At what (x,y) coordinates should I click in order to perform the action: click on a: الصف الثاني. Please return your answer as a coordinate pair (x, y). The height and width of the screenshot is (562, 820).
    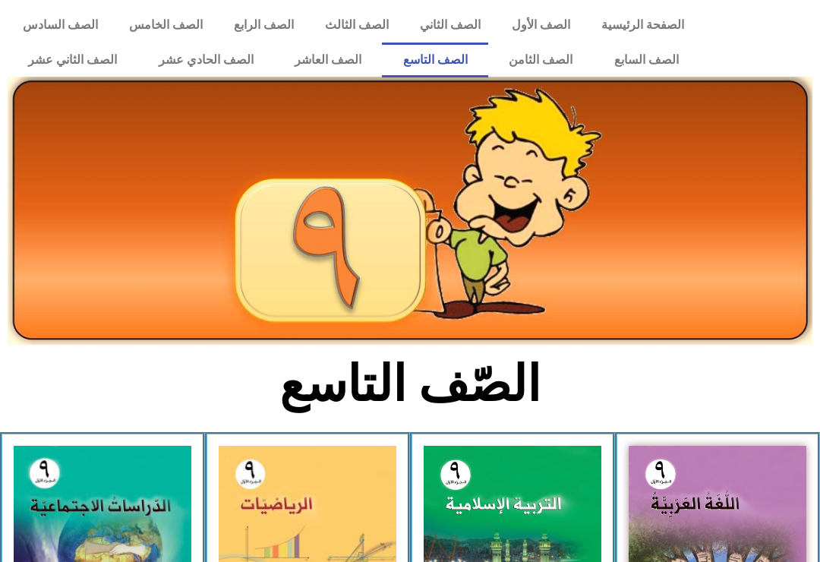
    Looking at the image, I should click on (449, 25).